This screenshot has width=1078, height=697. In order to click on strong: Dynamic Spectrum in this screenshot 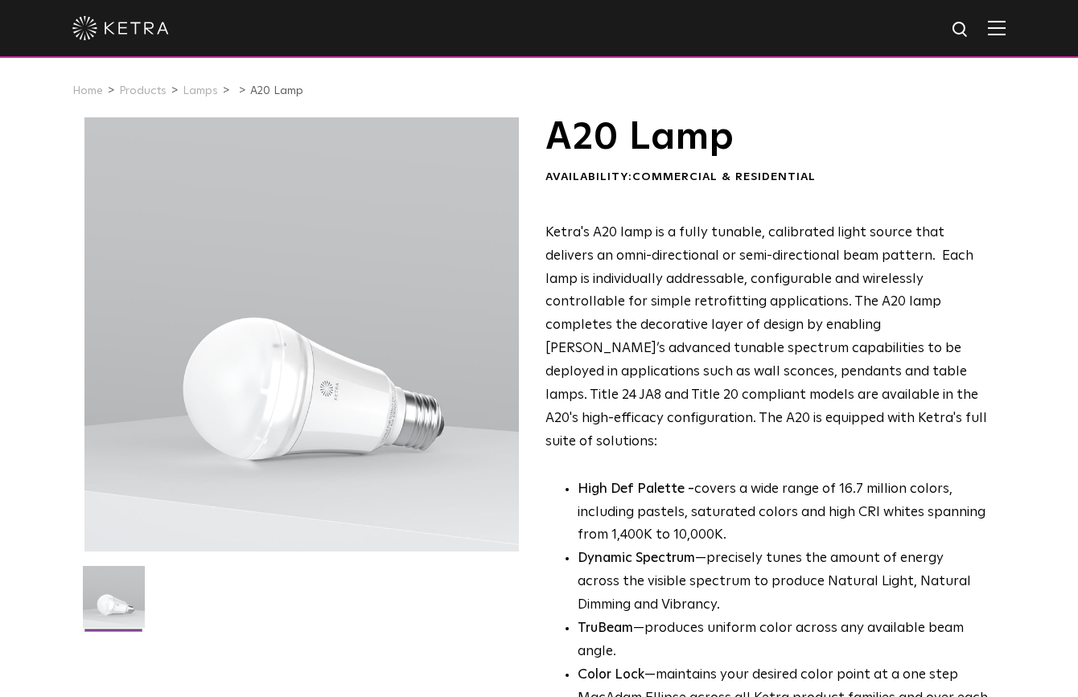, I will do `click(636, 558)`.